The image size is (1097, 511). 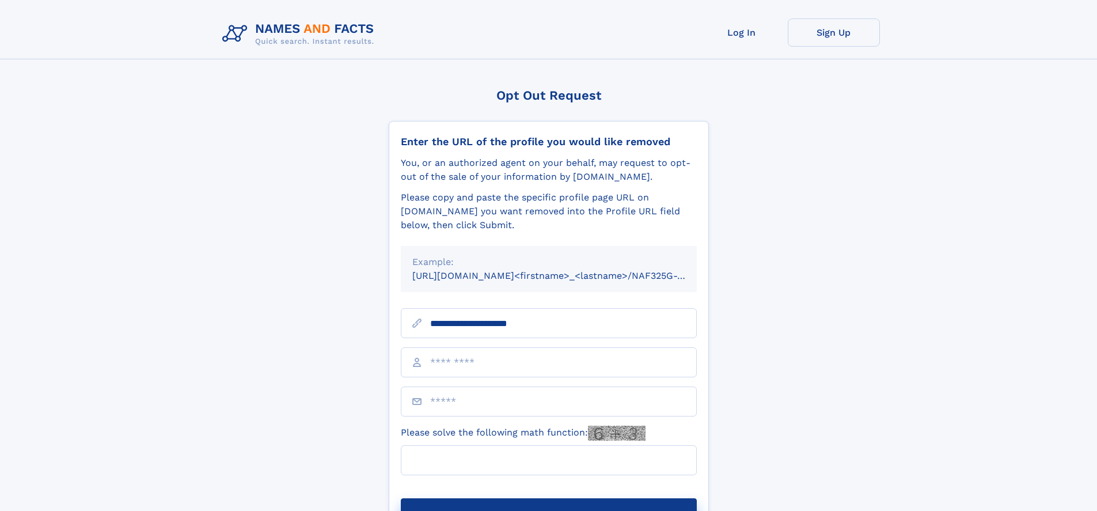 I want to click on a: Log In, so click(x=742, y=32).